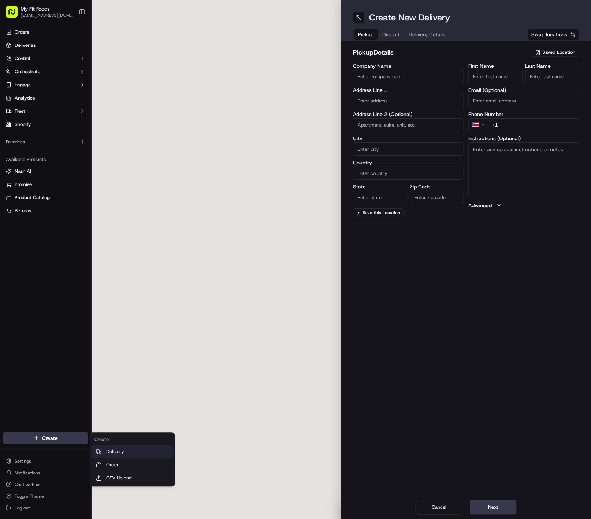  What do you see at coordinates (552, 66) in the screenshot?
I see `label: Last Name` at bounding box center [552, 66].